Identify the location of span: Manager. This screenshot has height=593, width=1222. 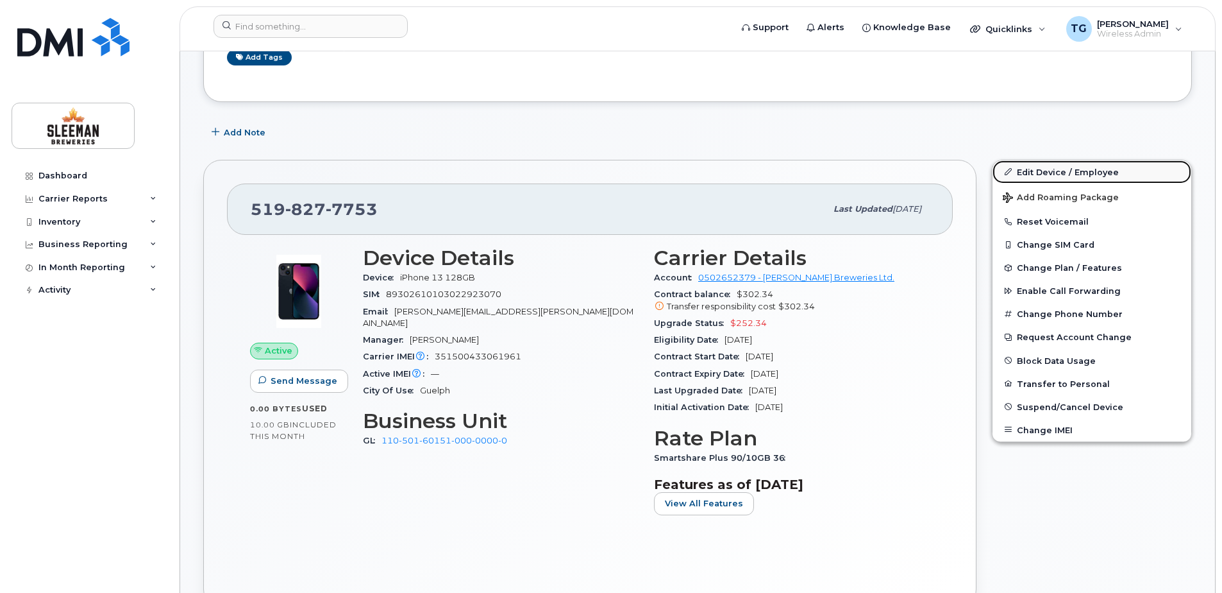
(386, 339).